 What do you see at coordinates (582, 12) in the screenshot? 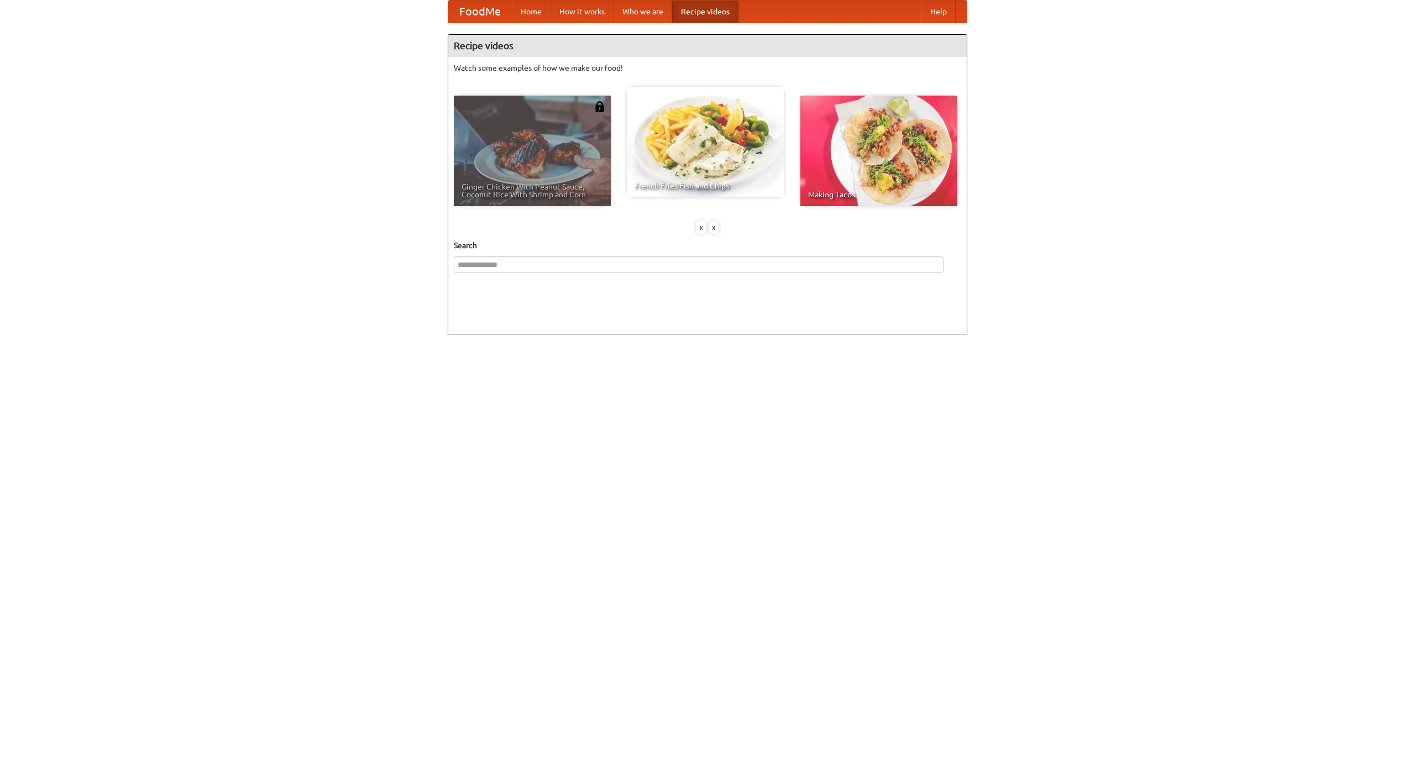
I see `a: How it works` at bounding box center [582, 12].